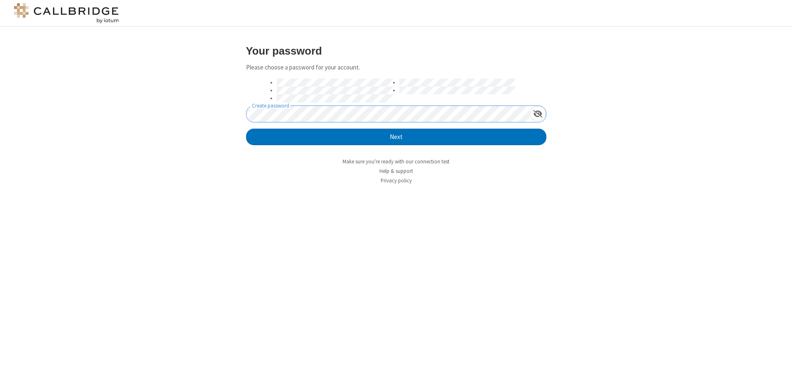 This screenshot has height=376, width=792. I want to click on h3: Your password, so click(396, 51).